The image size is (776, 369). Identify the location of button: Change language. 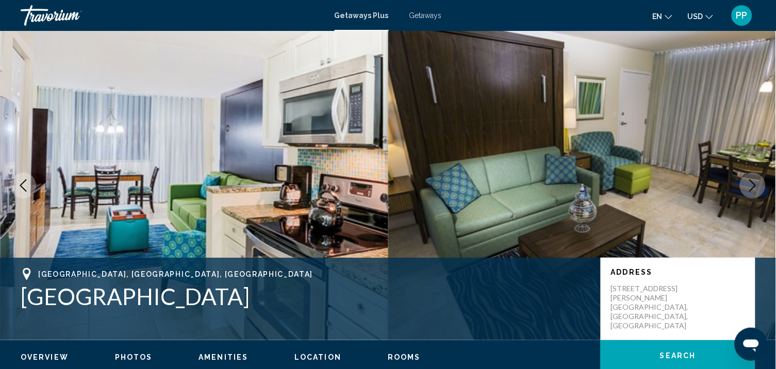
(662, 16).